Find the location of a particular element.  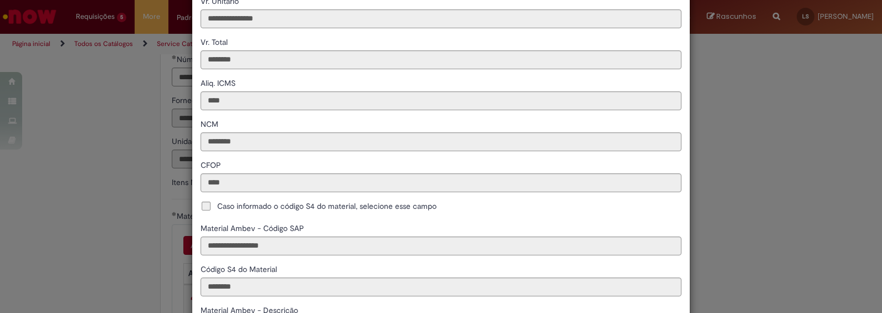

span: Caso informado o código S4 do material, selecione esse campo is located at coordinates (327, 206).